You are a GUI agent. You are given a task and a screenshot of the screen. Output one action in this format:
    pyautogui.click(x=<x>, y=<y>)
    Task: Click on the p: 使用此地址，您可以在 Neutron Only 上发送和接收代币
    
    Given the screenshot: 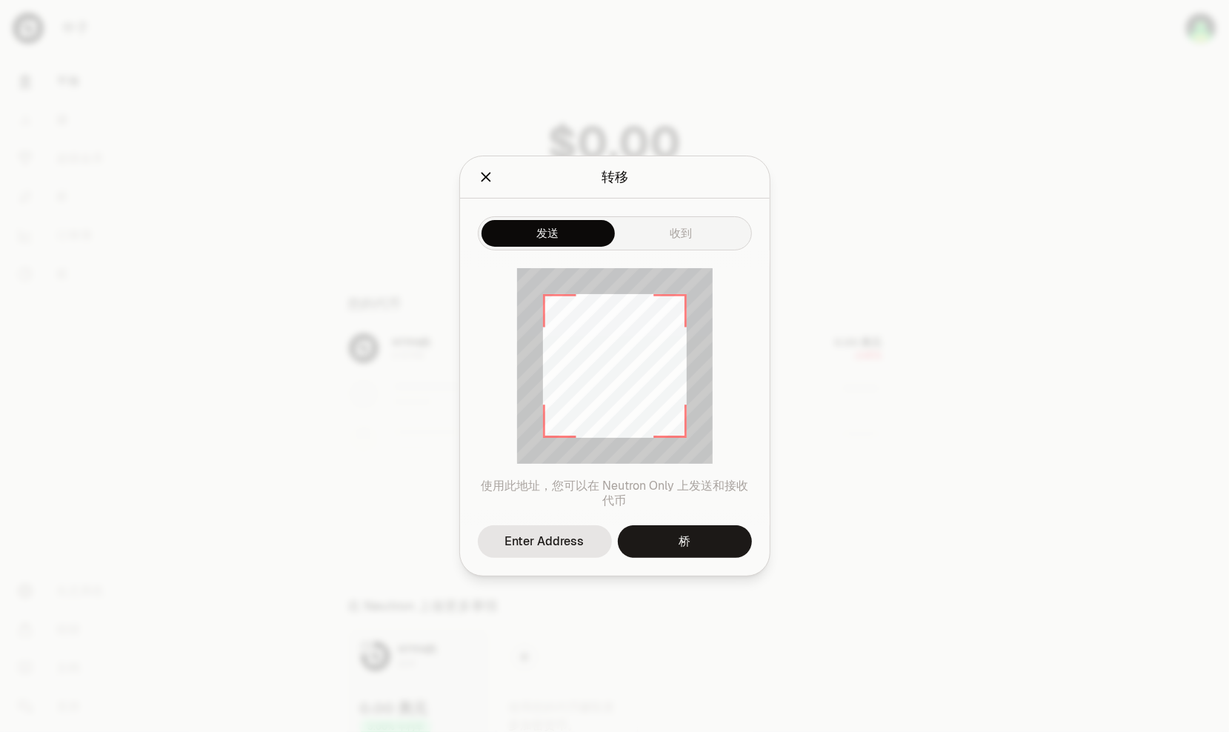 What is the action you would take?
    pyautogui.click(x=615, y=494)
    